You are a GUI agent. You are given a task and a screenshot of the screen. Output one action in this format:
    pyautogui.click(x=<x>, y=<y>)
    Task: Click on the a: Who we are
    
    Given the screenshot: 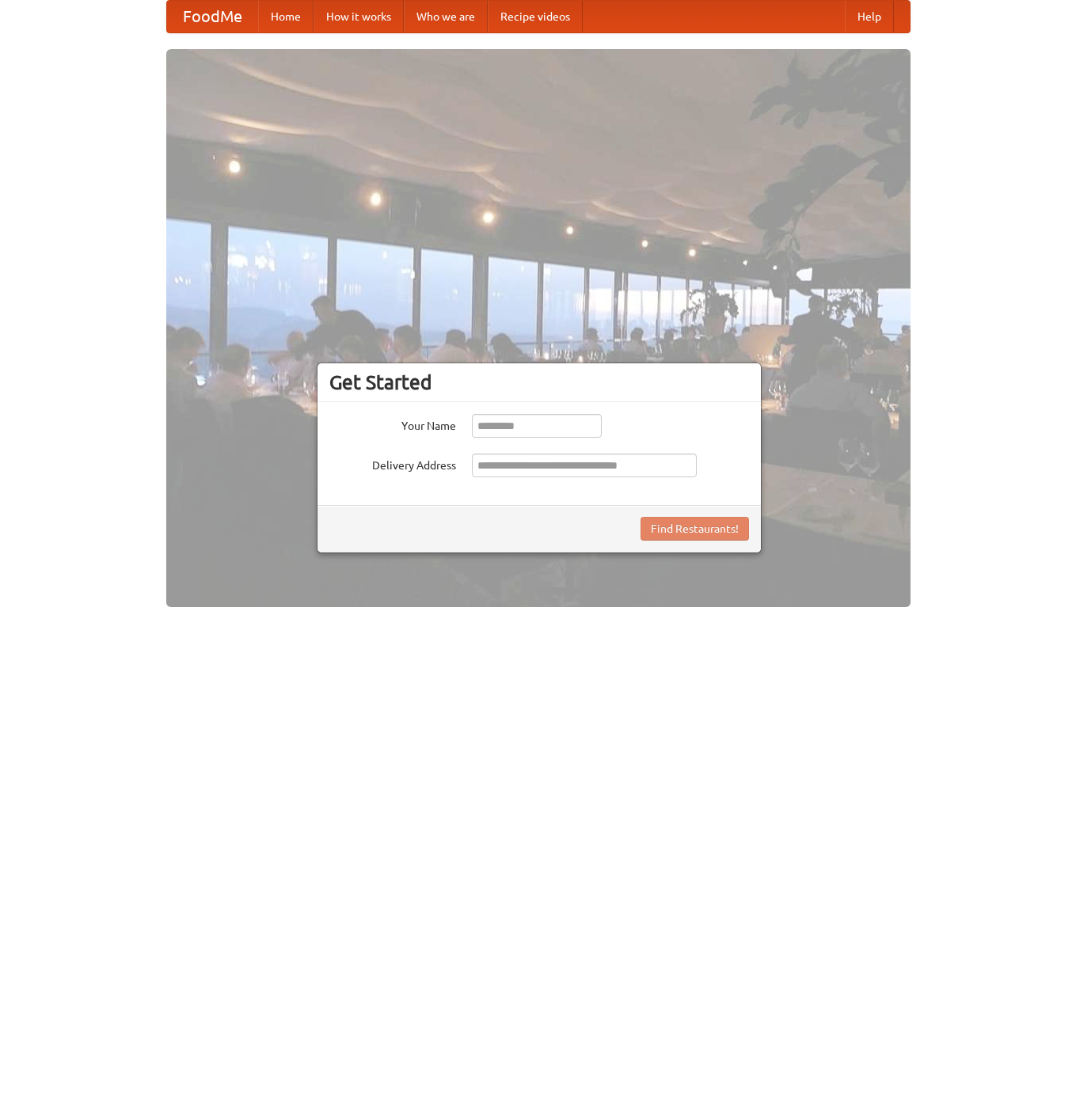 What is the action you would take?
    pyautogui.click(x=446, y=17)
    